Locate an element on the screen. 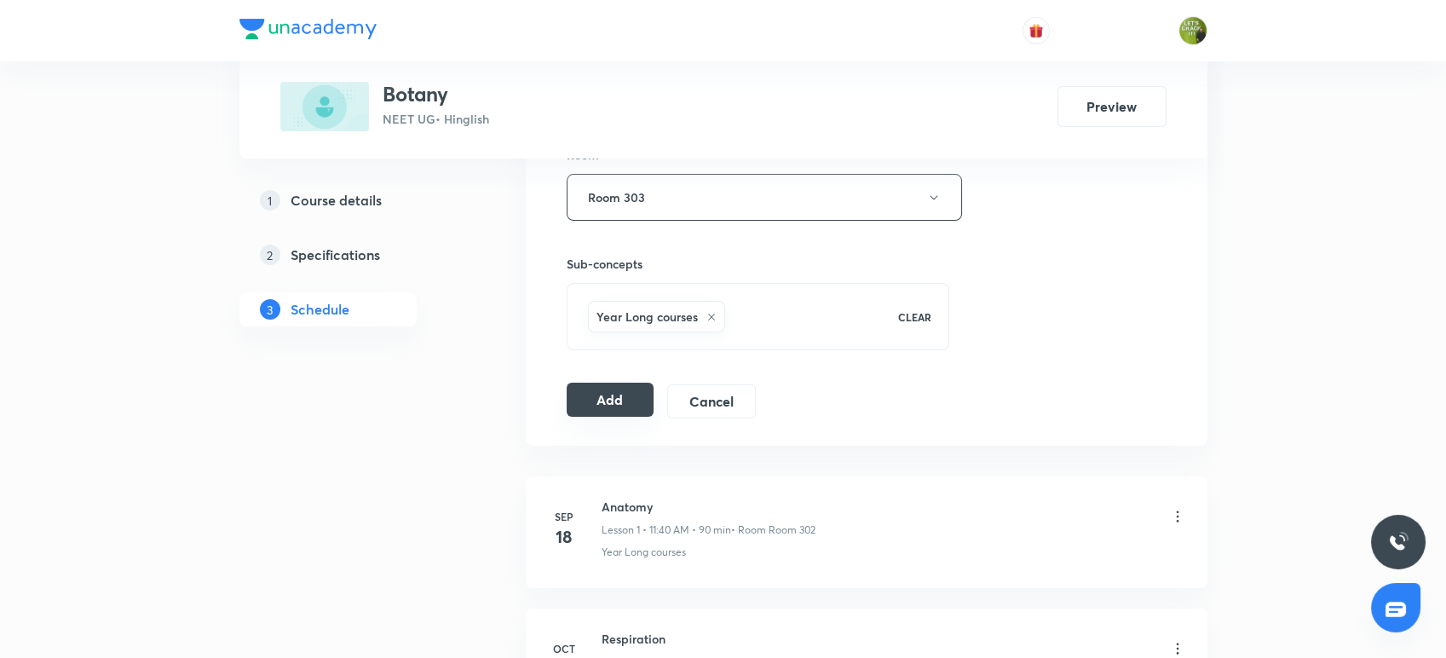  img: Company Logo is located at coordinates (308, 29).